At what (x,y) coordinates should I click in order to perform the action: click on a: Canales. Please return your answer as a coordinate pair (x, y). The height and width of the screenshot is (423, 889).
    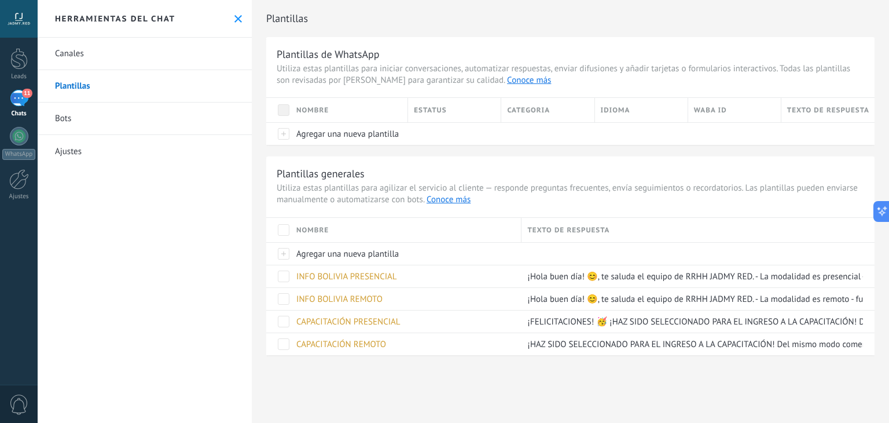
    Looking at the image, I should click on (145, 54).